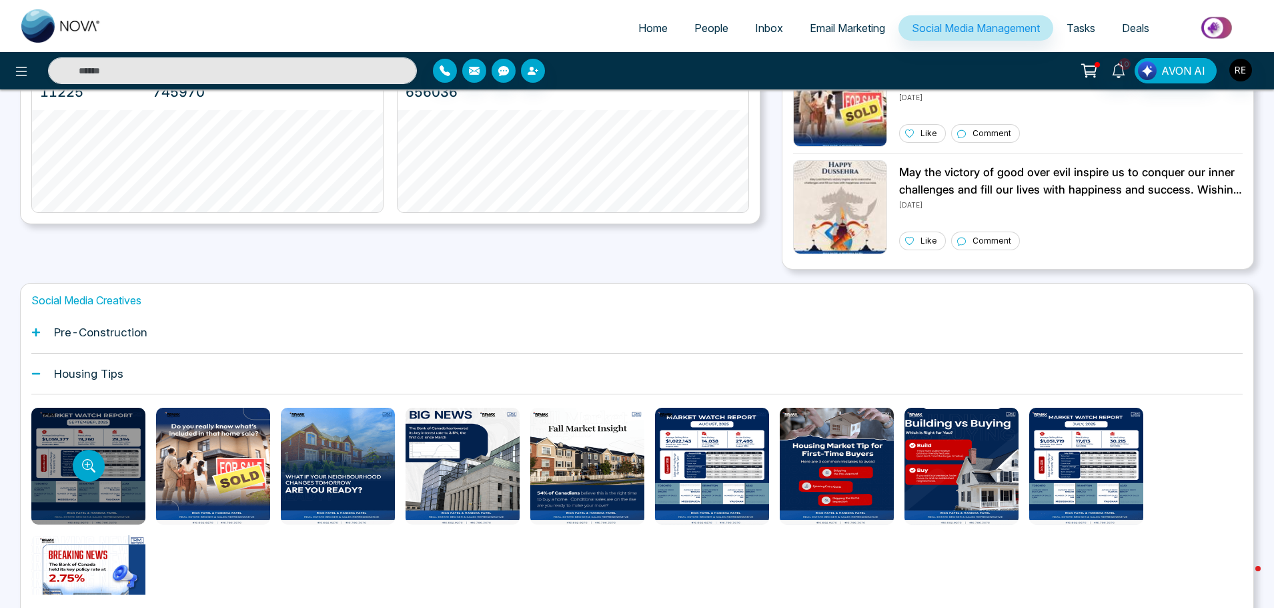 The width and height of the screenshot is (1274, 608). What do you see at coordinates (89, 373) in the screenshot?
I see `h1: Housing Tips` at bounding box center [89, 373].